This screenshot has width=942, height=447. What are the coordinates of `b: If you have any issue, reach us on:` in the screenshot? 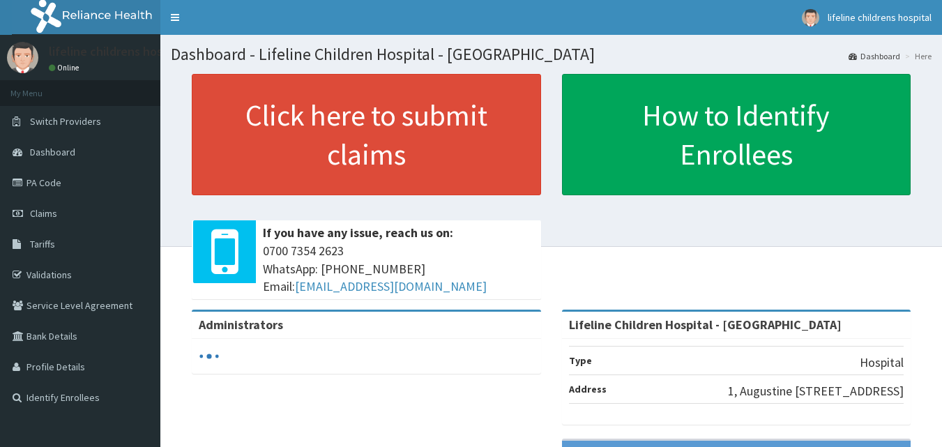 It's located at (358, 232).